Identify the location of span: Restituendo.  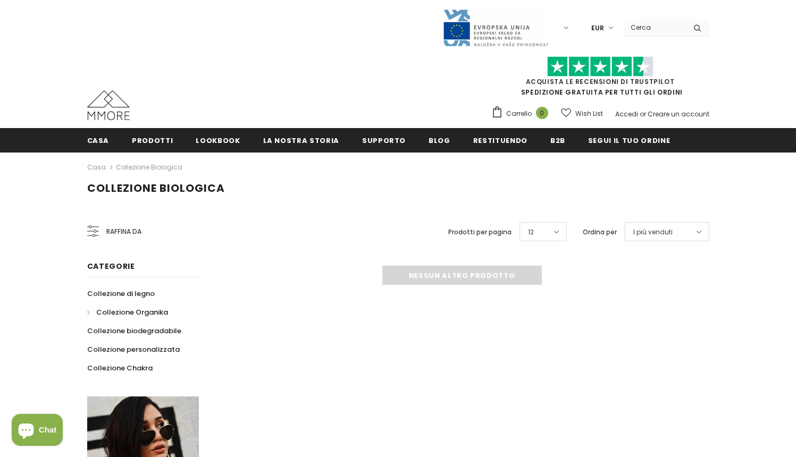
(500, 140).